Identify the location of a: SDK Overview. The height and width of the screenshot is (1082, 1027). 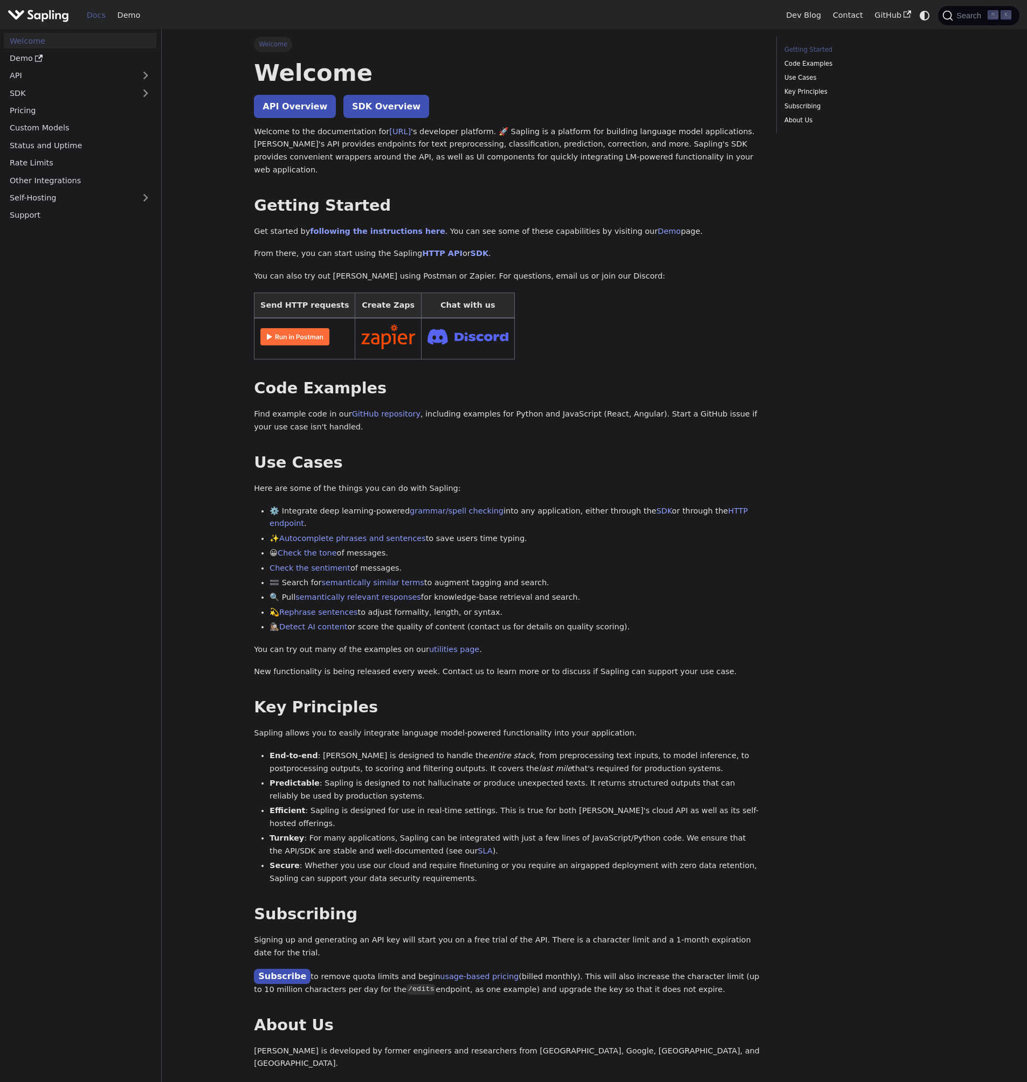
(386, 106).